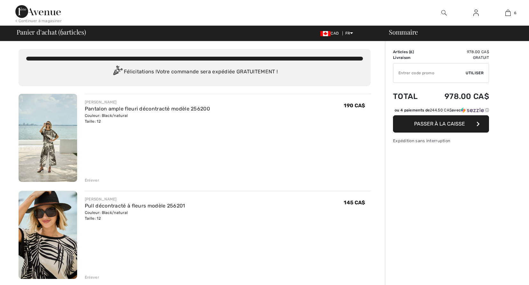 The height and width of the screenshot is (285, 529). What do you see at coordinates (476, 13) in the screenshot?
I see `a: Se connecter` at bounding box center [476, 13].